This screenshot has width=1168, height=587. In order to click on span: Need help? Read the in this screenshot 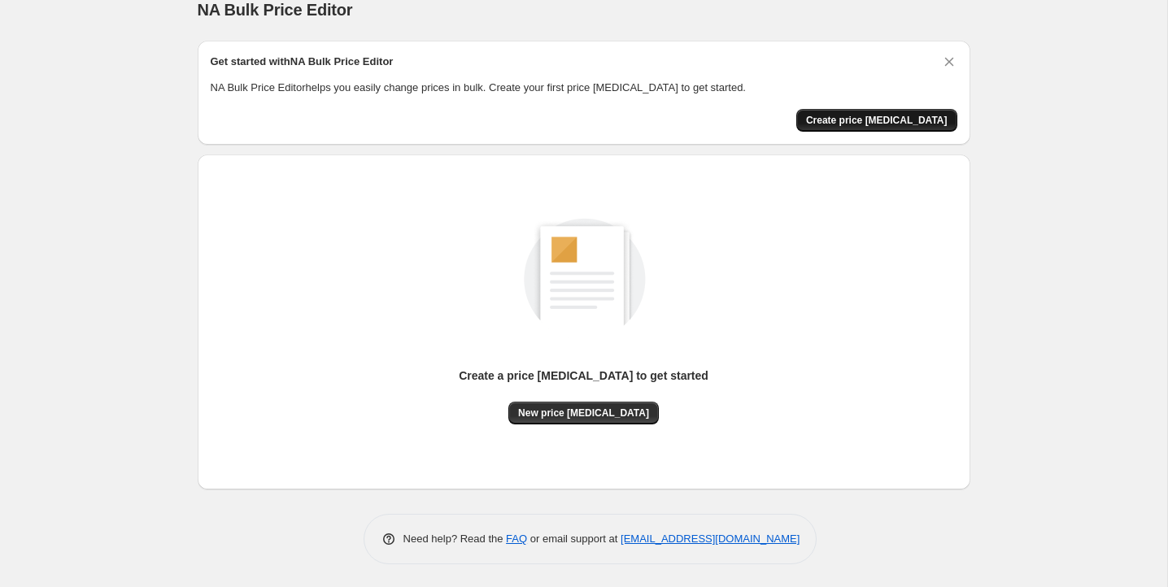, I will do `click(455, 539)`.